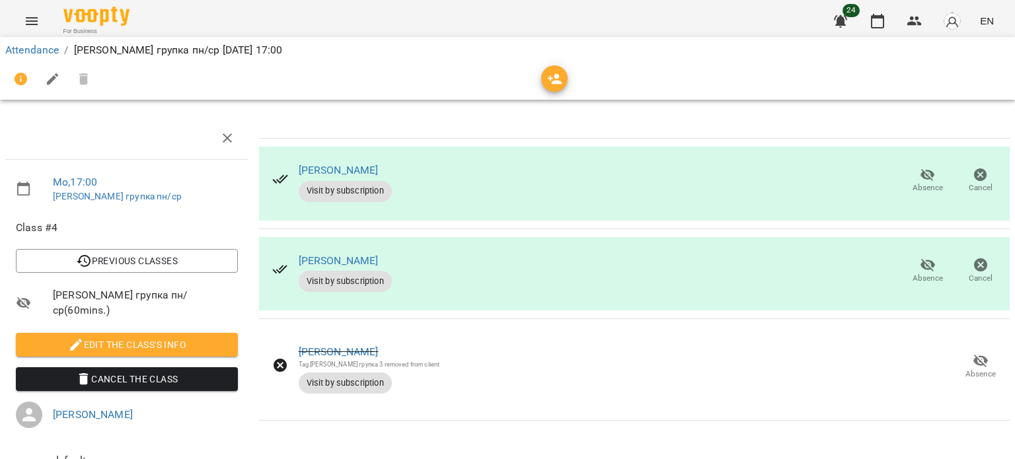 This screenshot has height=459, width=1015. I want to click on a: Attendance, so click(32, 50).